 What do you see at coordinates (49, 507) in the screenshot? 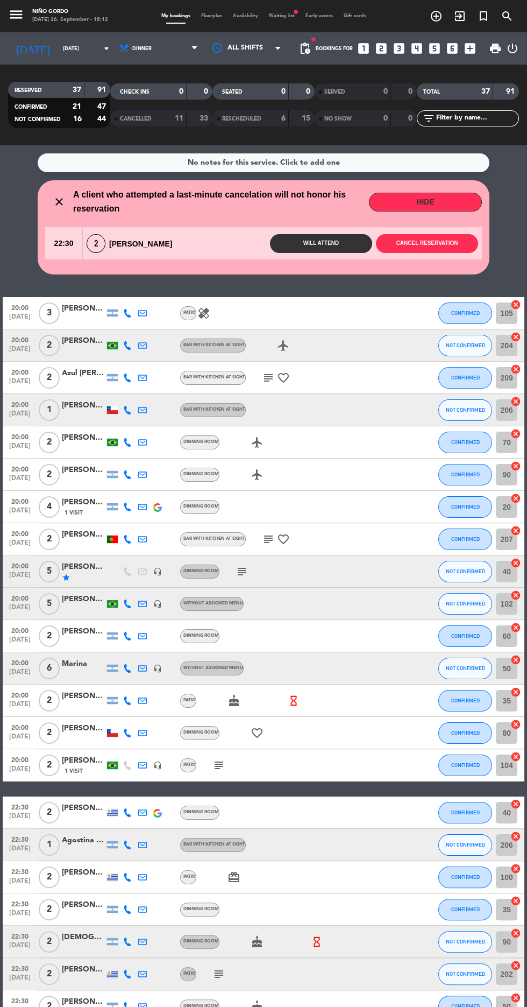
I see `span: 4` at bounding box center [49, 507].